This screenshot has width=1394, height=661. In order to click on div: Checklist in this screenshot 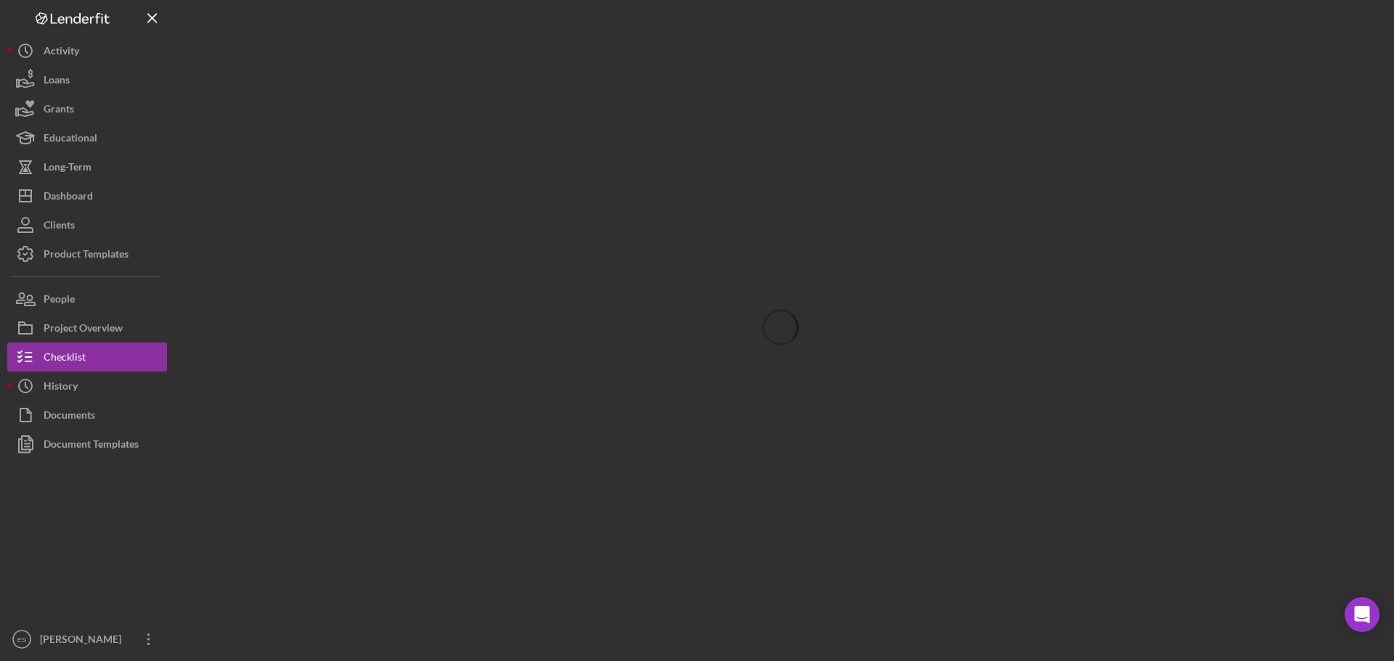, I will do `click(65, 359)`.